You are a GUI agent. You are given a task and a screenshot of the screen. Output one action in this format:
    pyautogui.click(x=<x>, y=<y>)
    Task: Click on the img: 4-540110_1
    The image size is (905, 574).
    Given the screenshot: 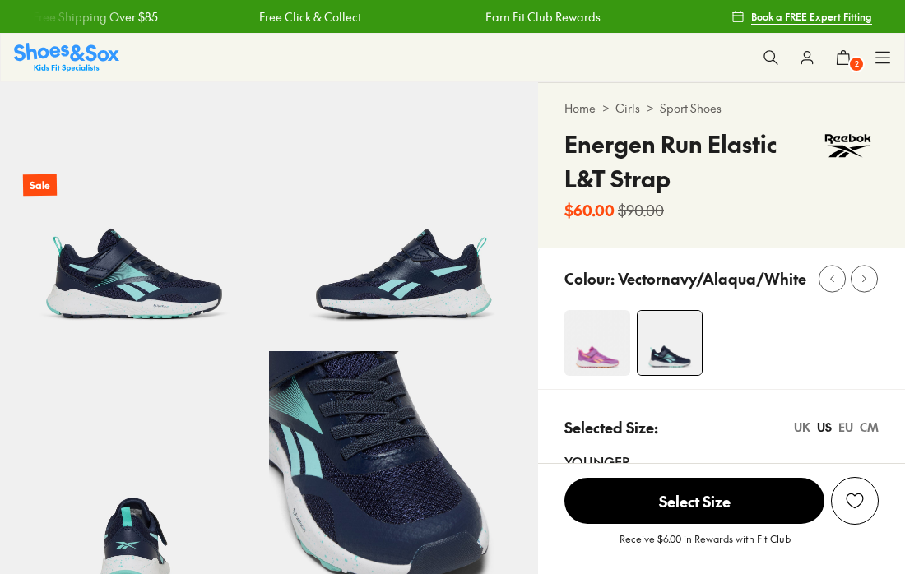 What is the action you would take?
    pyautogui.click(x=670, y=343)
    